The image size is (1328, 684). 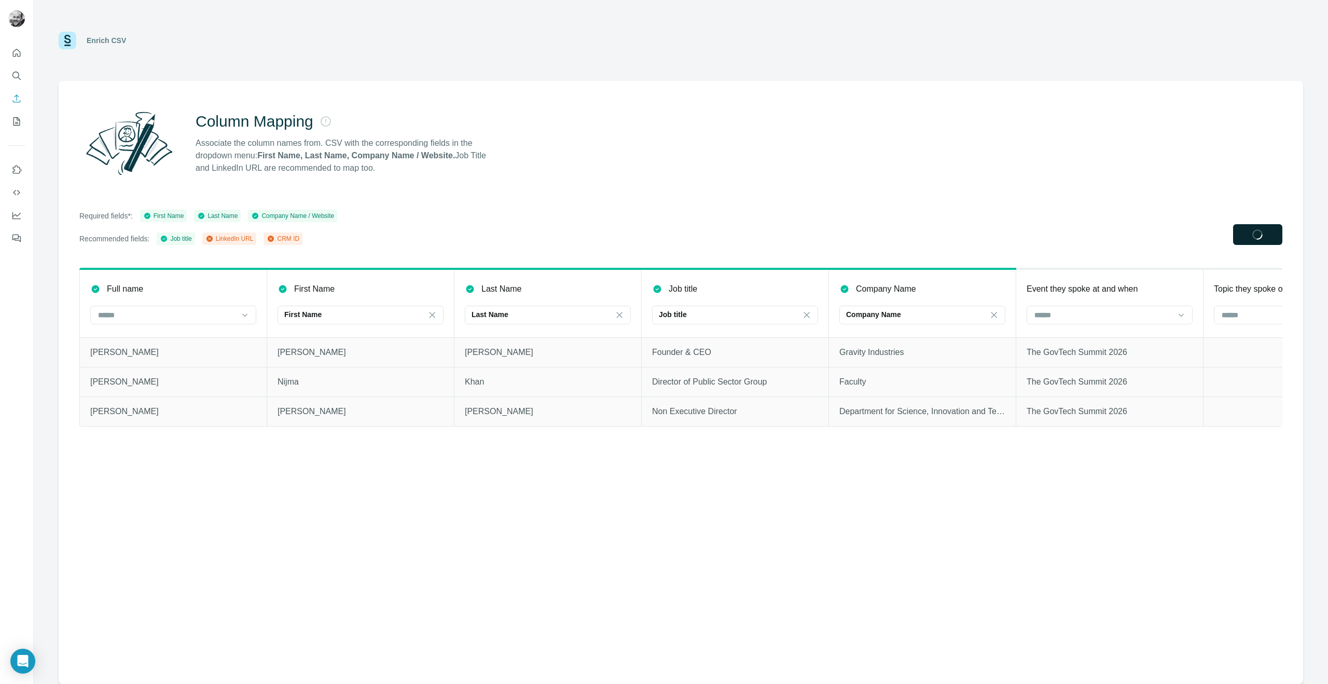 I want to click on p: Gravity Industries, so click(x=923, y=352).